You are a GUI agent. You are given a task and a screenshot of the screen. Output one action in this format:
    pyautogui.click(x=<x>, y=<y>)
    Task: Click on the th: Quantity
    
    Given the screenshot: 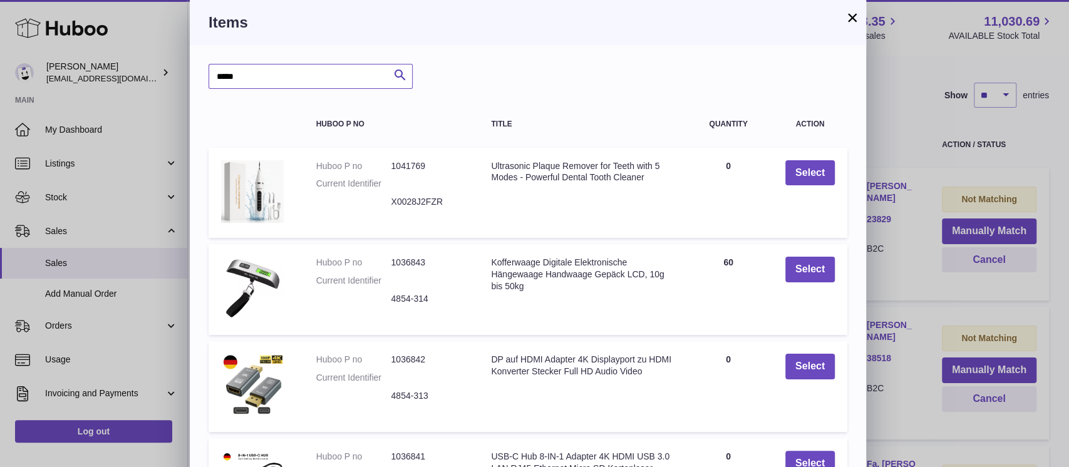 What is the action you would take?
    pyautogui.click(x=728, y=124)
    